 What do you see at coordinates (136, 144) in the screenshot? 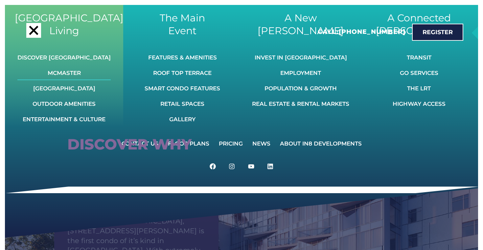
I see `div: Discover why` at bounding box center [136, 144].